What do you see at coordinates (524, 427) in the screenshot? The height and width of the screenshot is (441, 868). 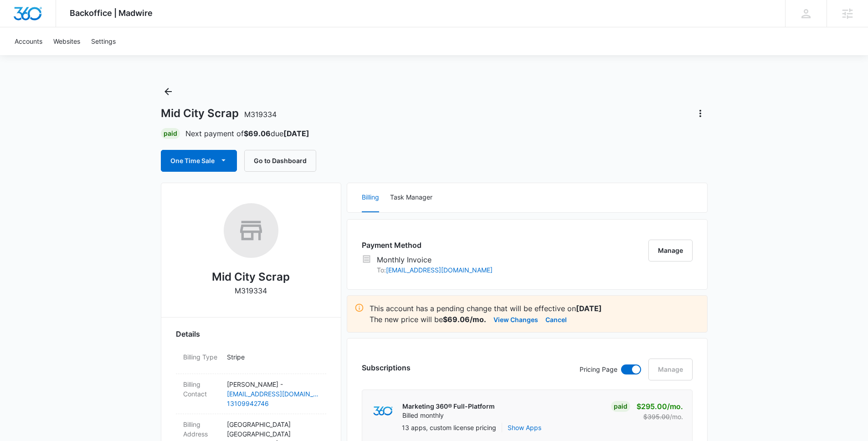 I see `button: Show Apps` at bounding box center [524, 427].